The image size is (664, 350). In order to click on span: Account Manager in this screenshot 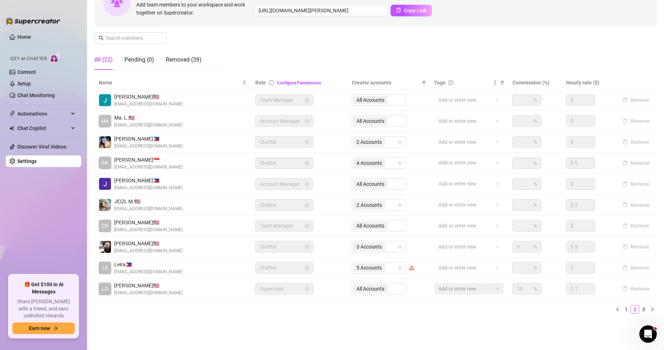, I will do `click(284, 121)`.